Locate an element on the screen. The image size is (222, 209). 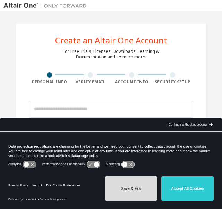
img: Altair One is located at coordinates (47, 6).